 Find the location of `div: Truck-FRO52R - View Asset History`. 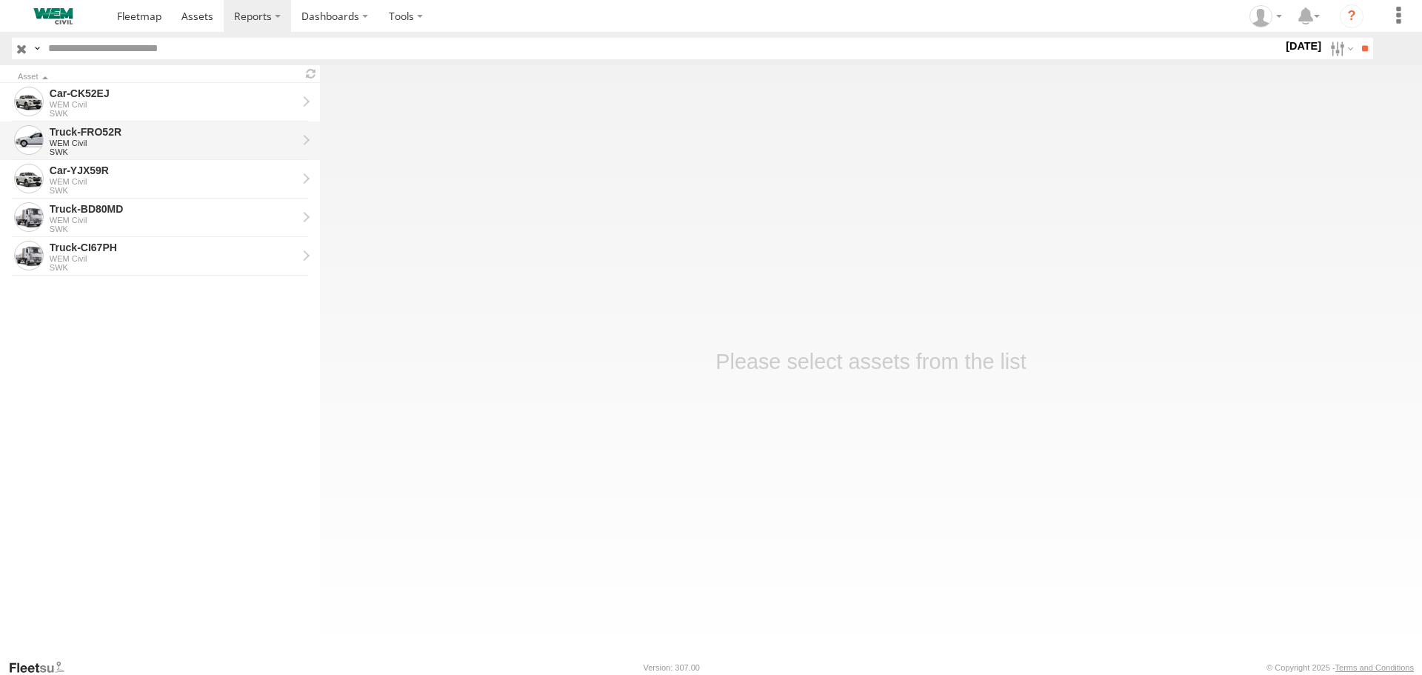

div: Truck-FRO52R - View Asset History is located at coordinates (173, 132).